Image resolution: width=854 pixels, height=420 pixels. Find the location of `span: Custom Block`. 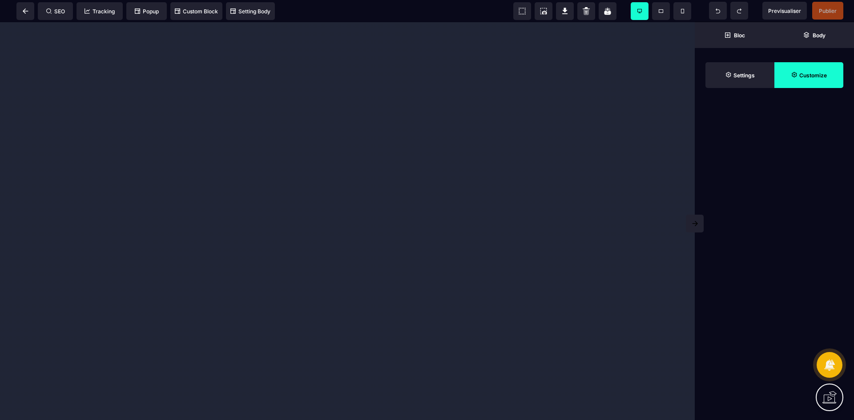

span: Custom Block is located at coordinates (196, 11).